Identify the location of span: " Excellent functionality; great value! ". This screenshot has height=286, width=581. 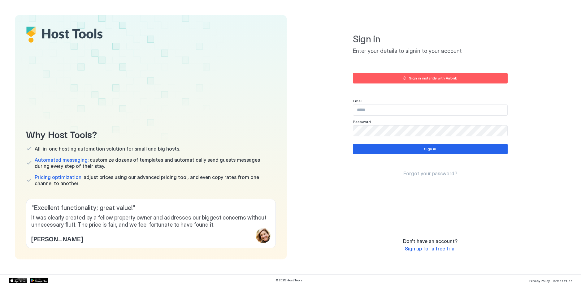
(151, 208).